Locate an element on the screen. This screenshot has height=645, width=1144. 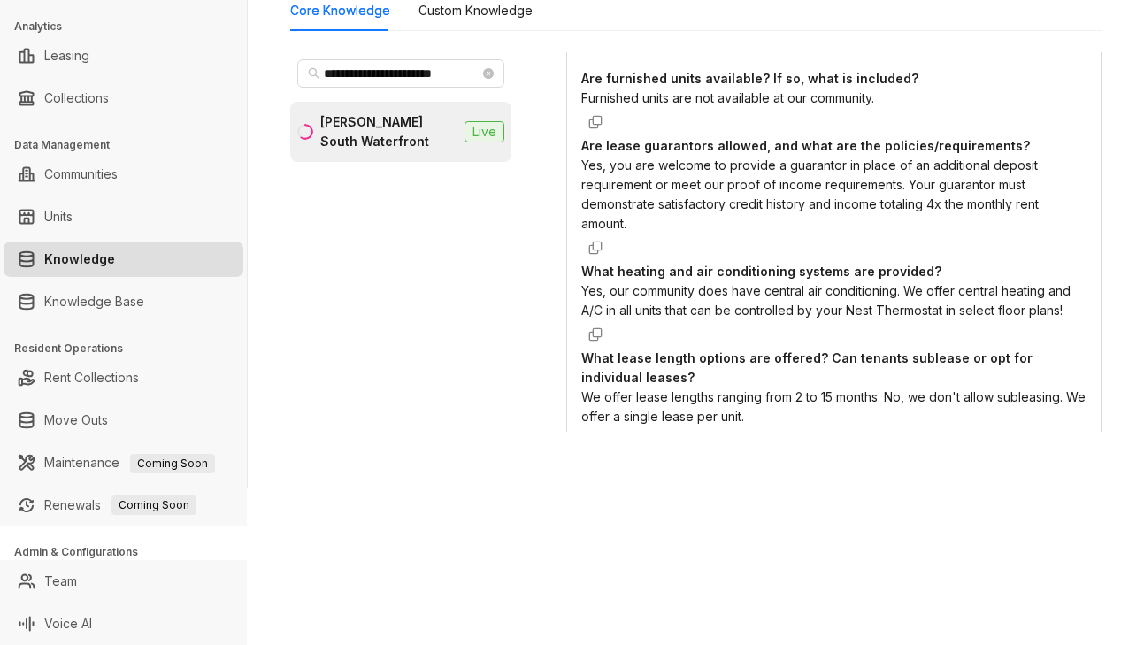
span: close-circle is located at coordinates (488, 73).